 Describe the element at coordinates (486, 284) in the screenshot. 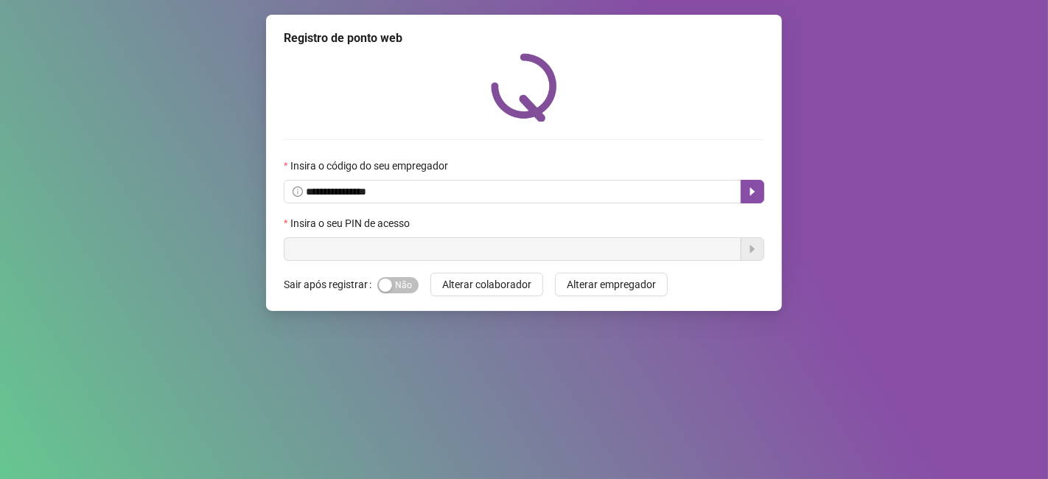

I see `button: Alterar colaborador` at that location.